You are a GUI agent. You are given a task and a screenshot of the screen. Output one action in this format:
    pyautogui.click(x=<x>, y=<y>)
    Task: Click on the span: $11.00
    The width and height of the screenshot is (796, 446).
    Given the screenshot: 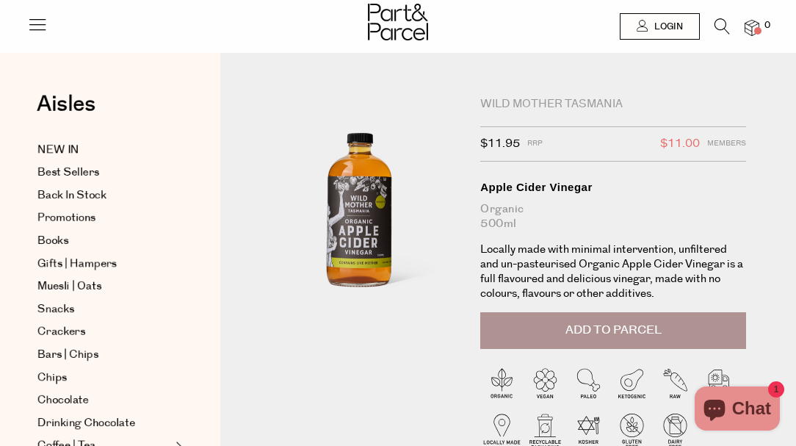 What is the action you would take?
    pyautogui.click(x=680, y=144)
    